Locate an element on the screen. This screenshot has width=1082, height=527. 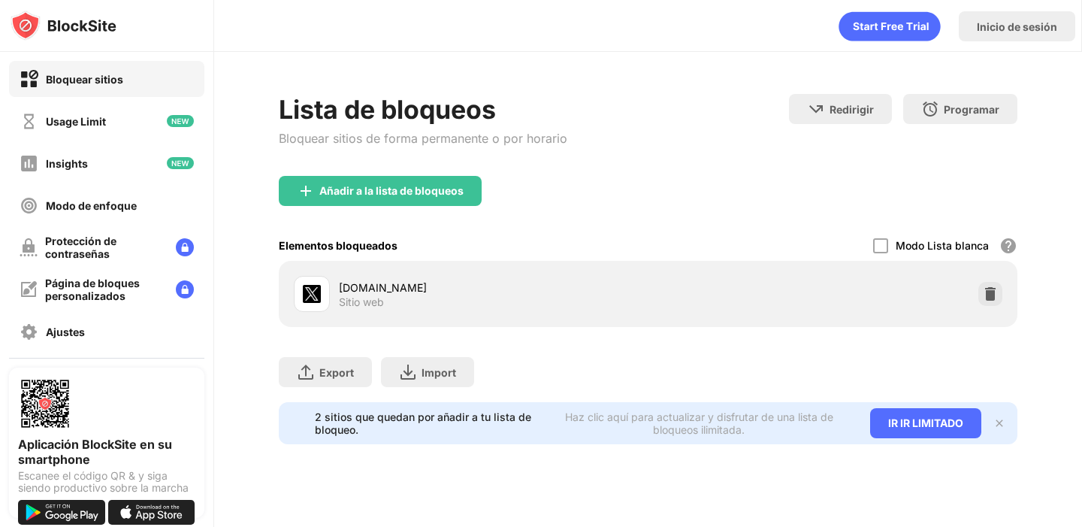
div: Export is located at coordinates (337, 372).